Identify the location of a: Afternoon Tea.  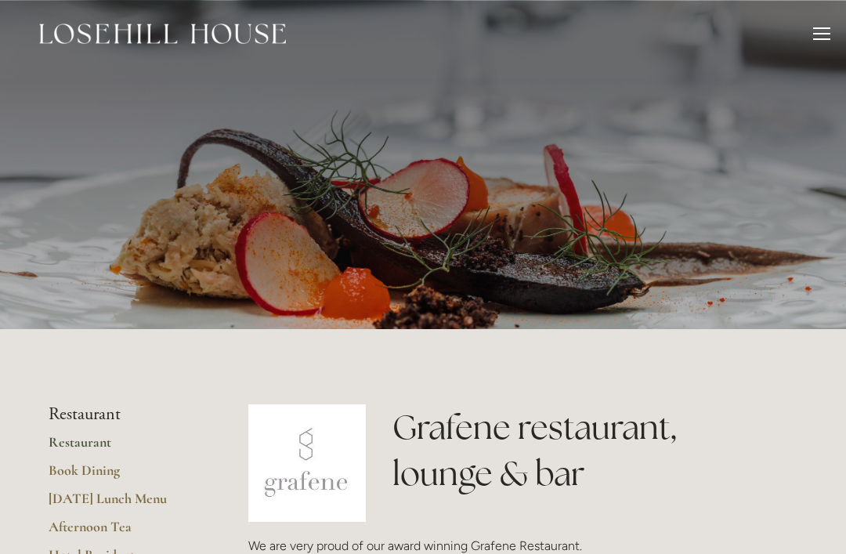
(123, 532).